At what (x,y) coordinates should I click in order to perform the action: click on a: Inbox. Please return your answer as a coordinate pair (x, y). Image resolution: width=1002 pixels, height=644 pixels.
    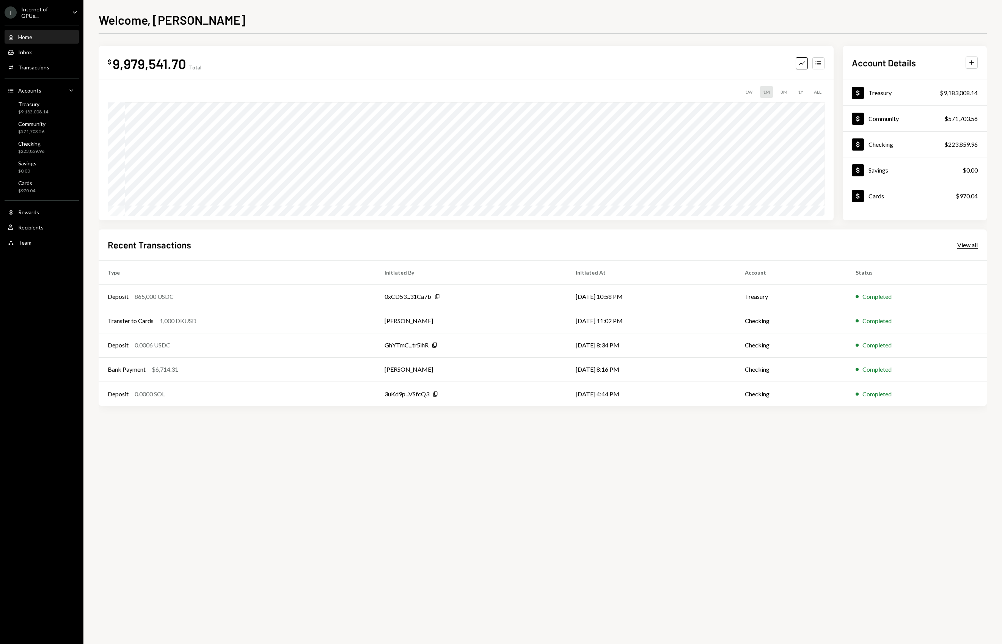
    Looking at the image, I should click on (42, 52).